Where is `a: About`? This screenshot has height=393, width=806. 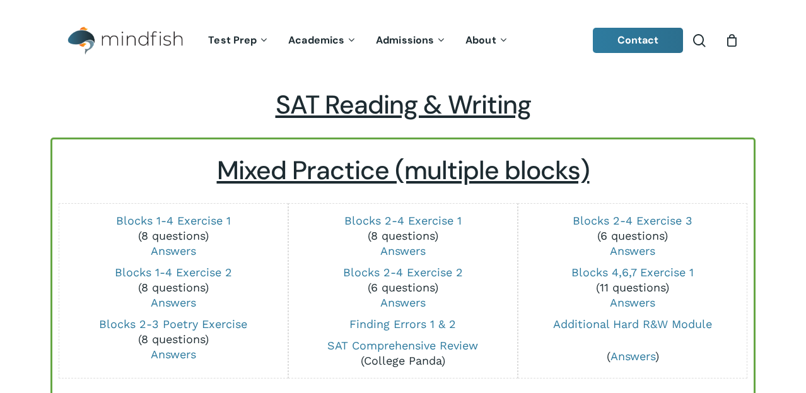
a: About is located at coordinates (487, 40).